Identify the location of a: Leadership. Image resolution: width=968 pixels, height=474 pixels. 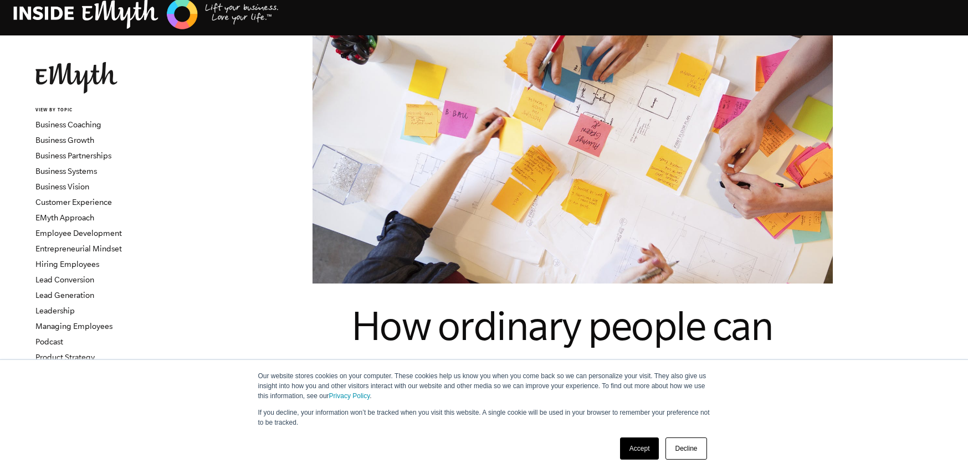
(55, 311).